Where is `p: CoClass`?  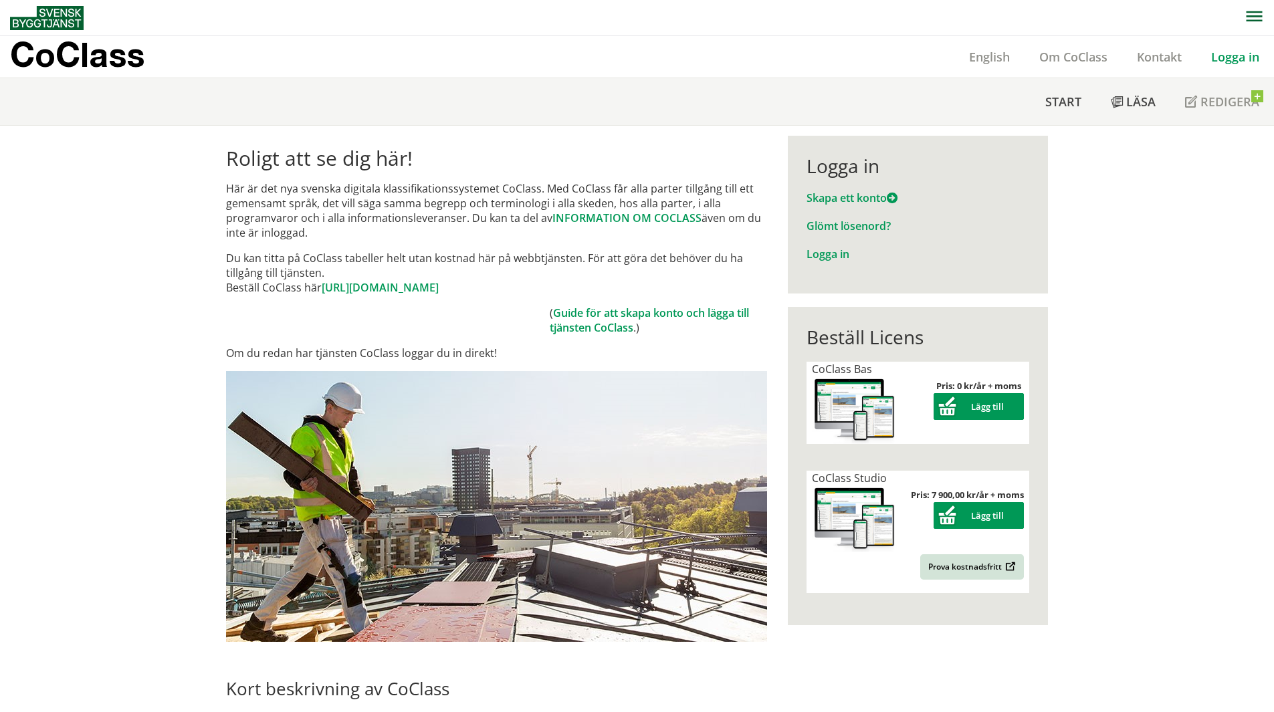 p: CoClass is located at coordinates (77, 54).